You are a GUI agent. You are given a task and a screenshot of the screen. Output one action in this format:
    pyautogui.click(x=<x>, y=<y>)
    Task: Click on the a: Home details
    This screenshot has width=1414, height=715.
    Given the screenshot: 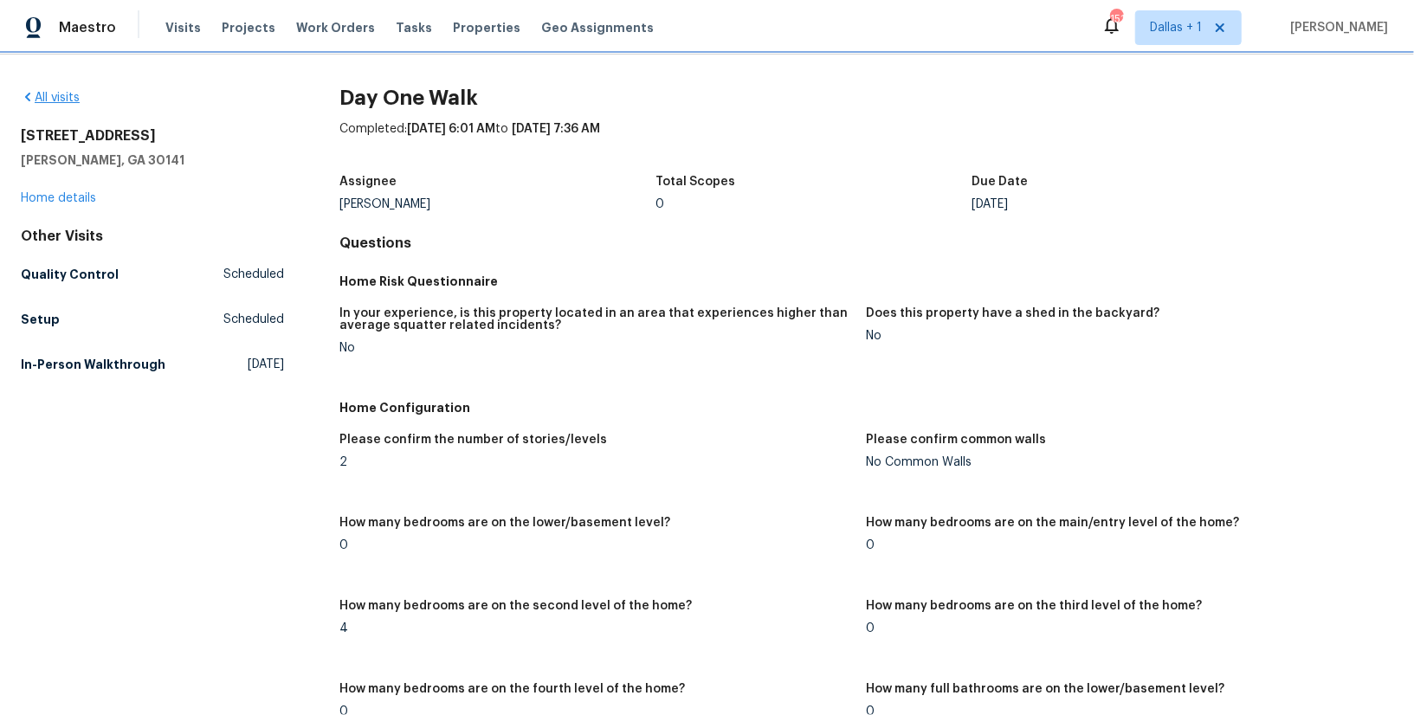 What is the action you would take?
    pyautogui.click(x=58, y=198)
    